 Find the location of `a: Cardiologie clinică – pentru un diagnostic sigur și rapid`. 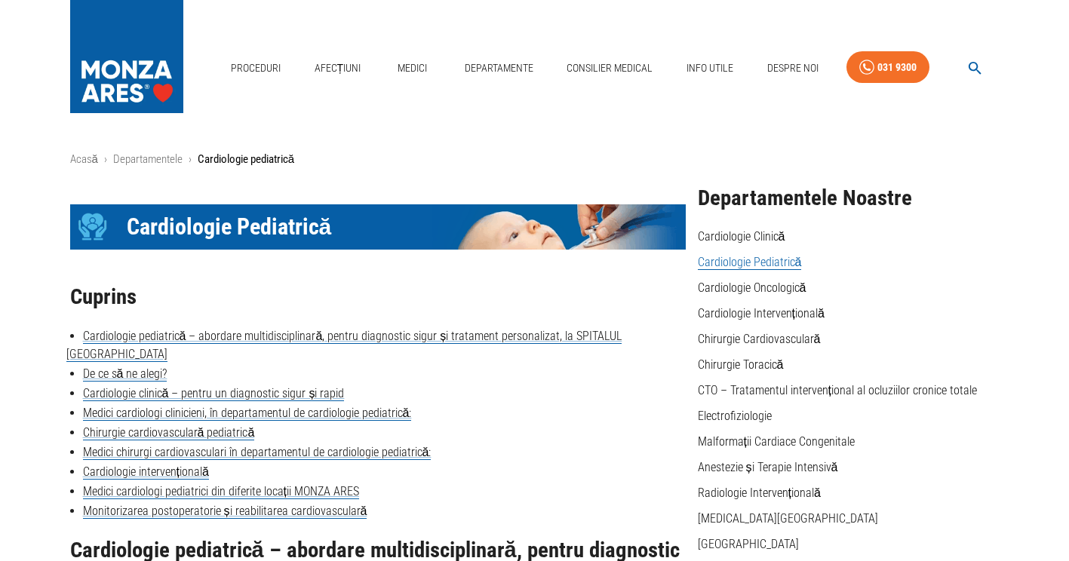

a: Cardiologie clinică – pentru un diagnostic sigur și rapid is located at coordinates (213, 394).